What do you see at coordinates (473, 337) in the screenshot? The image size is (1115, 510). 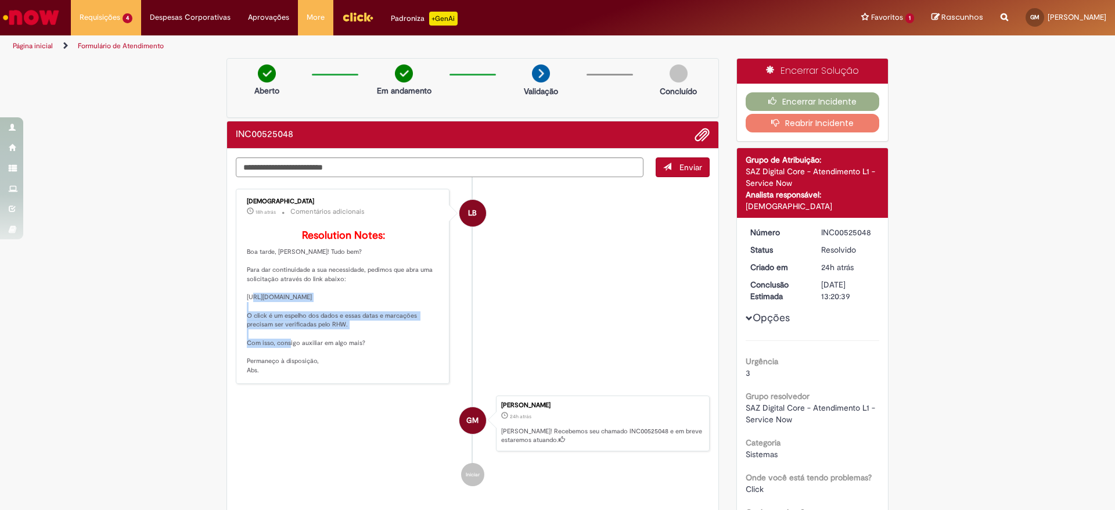 I see `ul: Histórico de tíquete` at bounding box center [473, 337].